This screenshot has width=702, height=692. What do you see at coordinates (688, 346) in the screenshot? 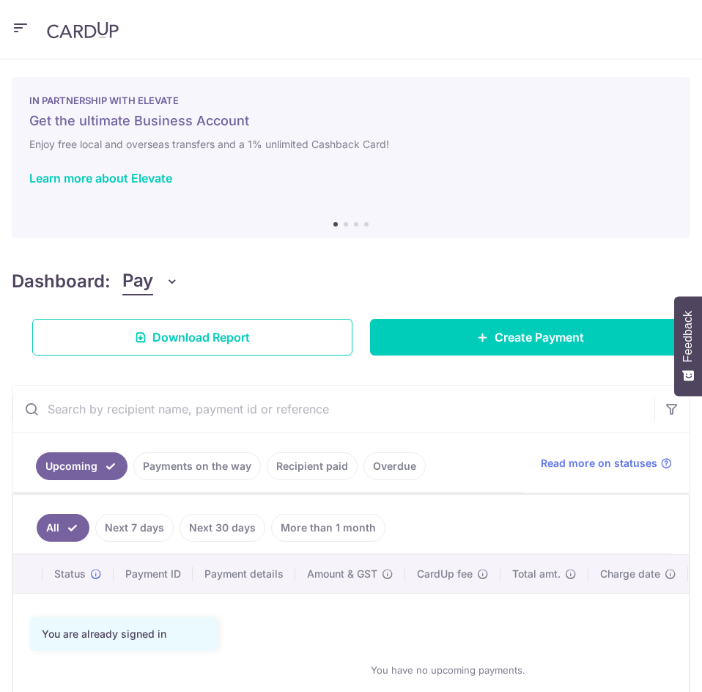
I see `button: Feedback - Show survey` at bounding box center [688, 346].